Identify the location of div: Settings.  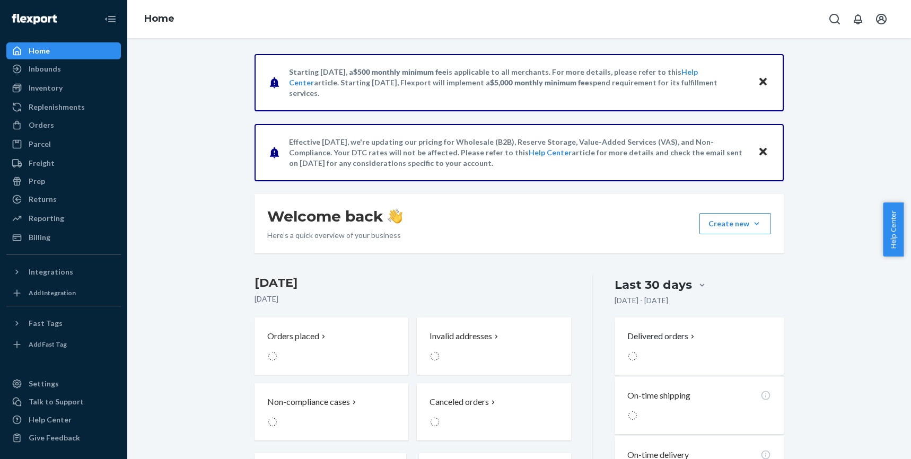
(44, 384).